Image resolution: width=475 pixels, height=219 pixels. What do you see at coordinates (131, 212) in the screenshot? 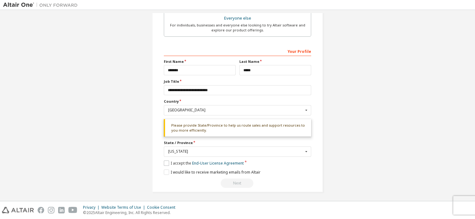
I see `p: © 2025 Altair Engineering, Inc. All Rights Reserved.` at bounding box center [131, 212].